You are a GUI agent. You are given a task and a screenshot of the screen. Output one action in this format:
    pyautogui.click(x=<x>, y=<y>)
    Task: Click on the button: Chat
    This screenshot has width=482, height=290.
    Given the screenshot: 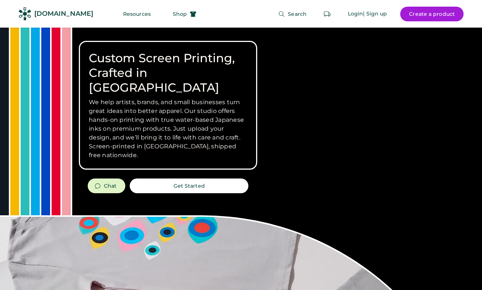 What is the action you would take?
    pyautogui.click(x=106, y=186)
    